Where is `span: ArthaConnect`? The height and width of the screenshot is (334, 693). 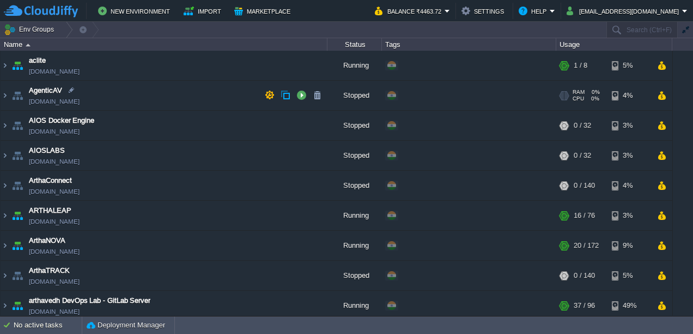
span: ArthaConnect is located at coordinates (50, 180).